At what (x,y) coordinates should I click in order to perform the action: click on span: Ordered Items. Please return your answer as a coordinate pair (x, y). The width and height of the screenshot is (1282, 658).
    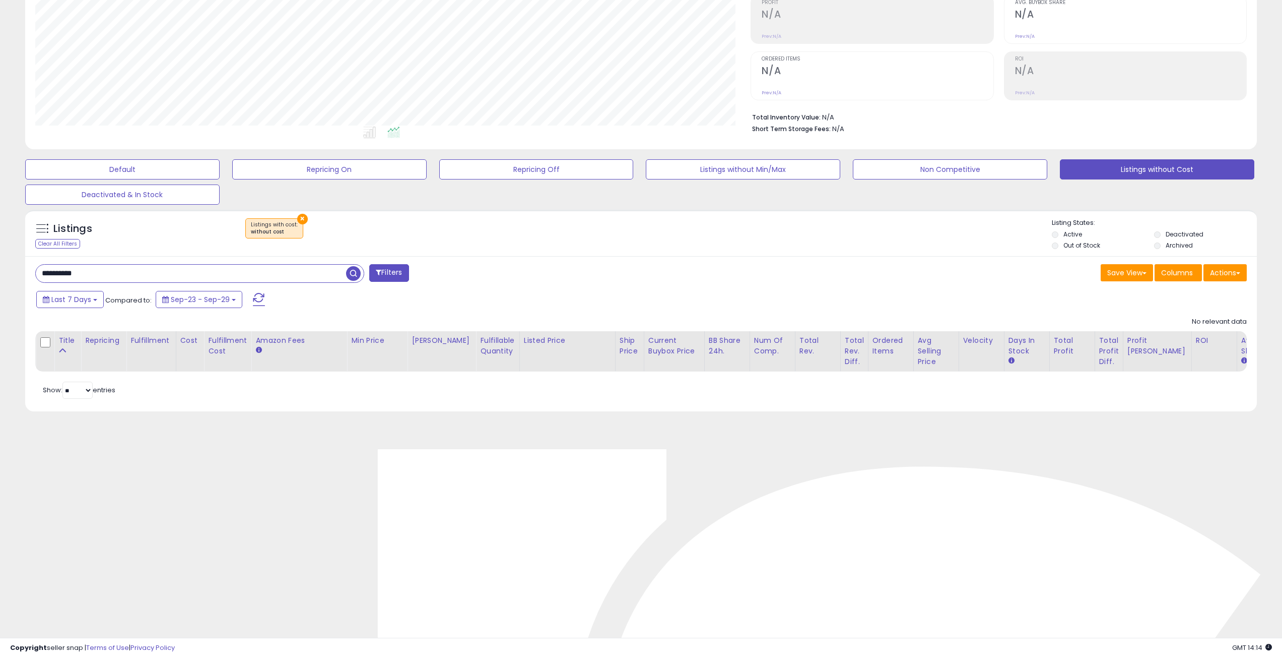
    Looking at the image, I should click on (877, 59).